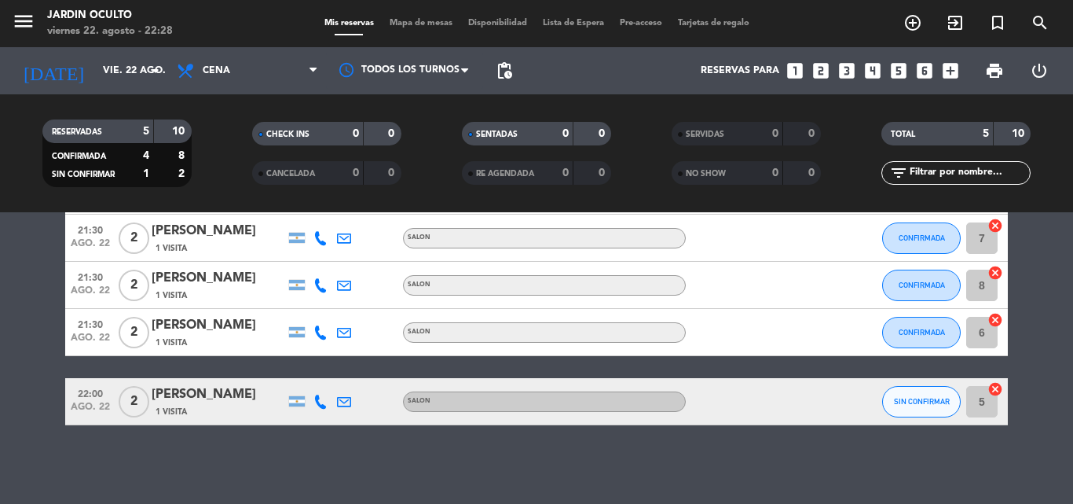 The image size is (1073, 504). I want to click on i: search, so click(1040, 23).